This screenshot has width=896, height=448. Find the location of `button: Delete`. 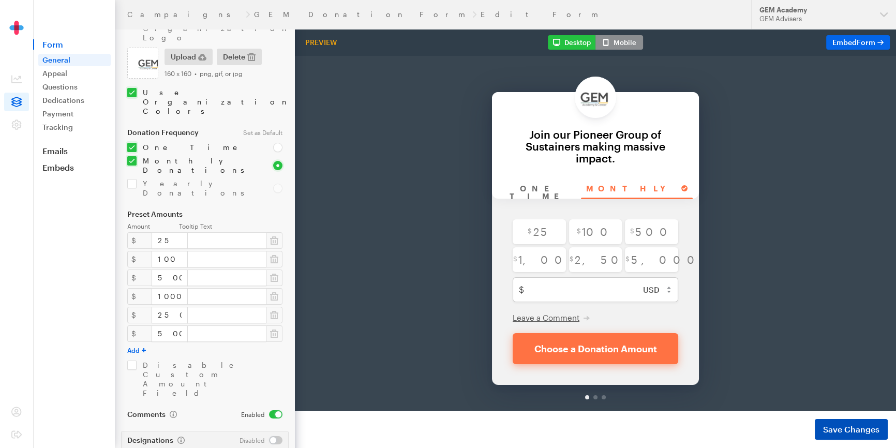

button: Delete is located at coordinates (239, 57).